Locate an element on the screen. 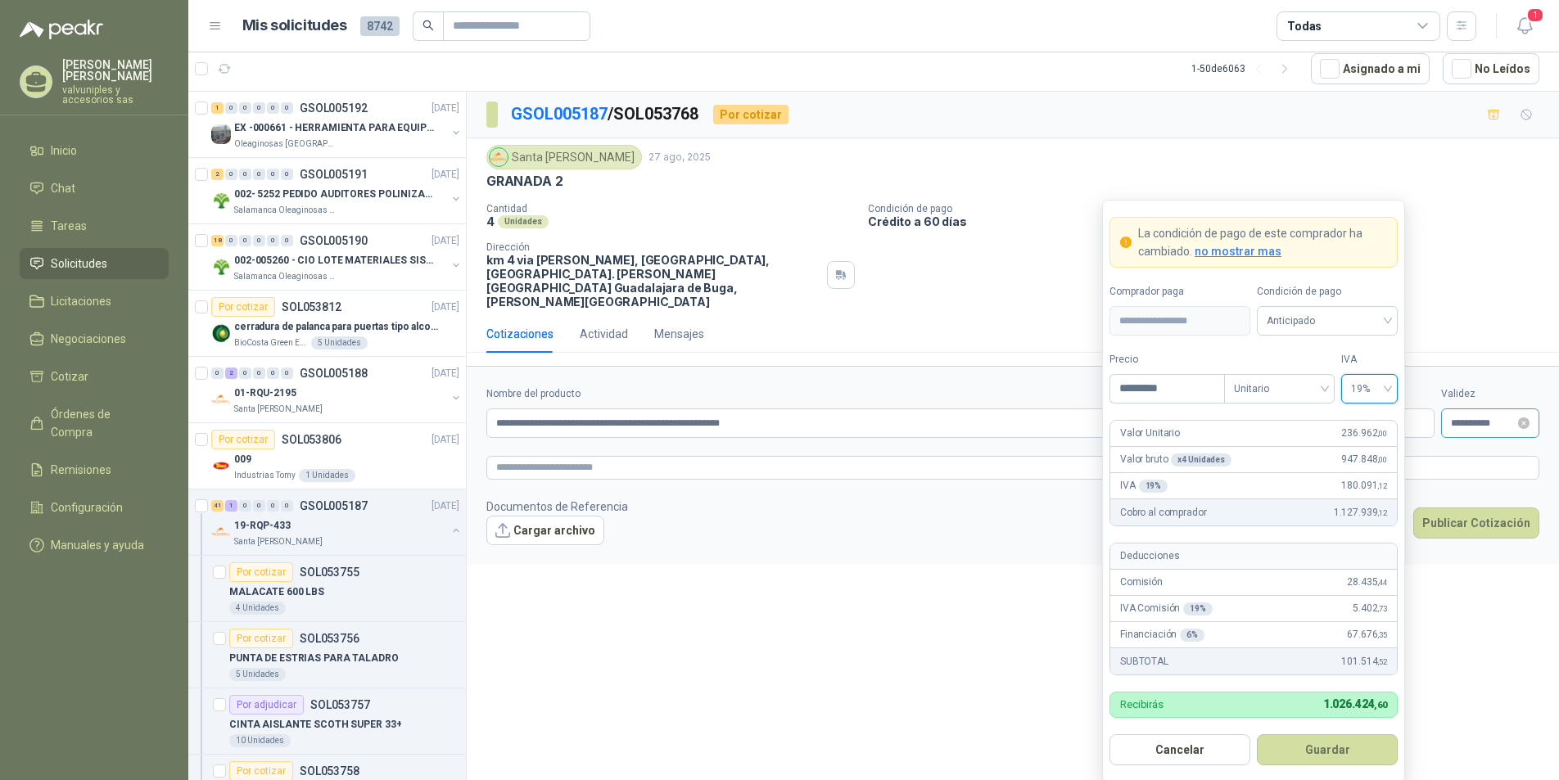 This screenshot has width=1559, height=780. label: Precio is located at coordinates (1167, 360).